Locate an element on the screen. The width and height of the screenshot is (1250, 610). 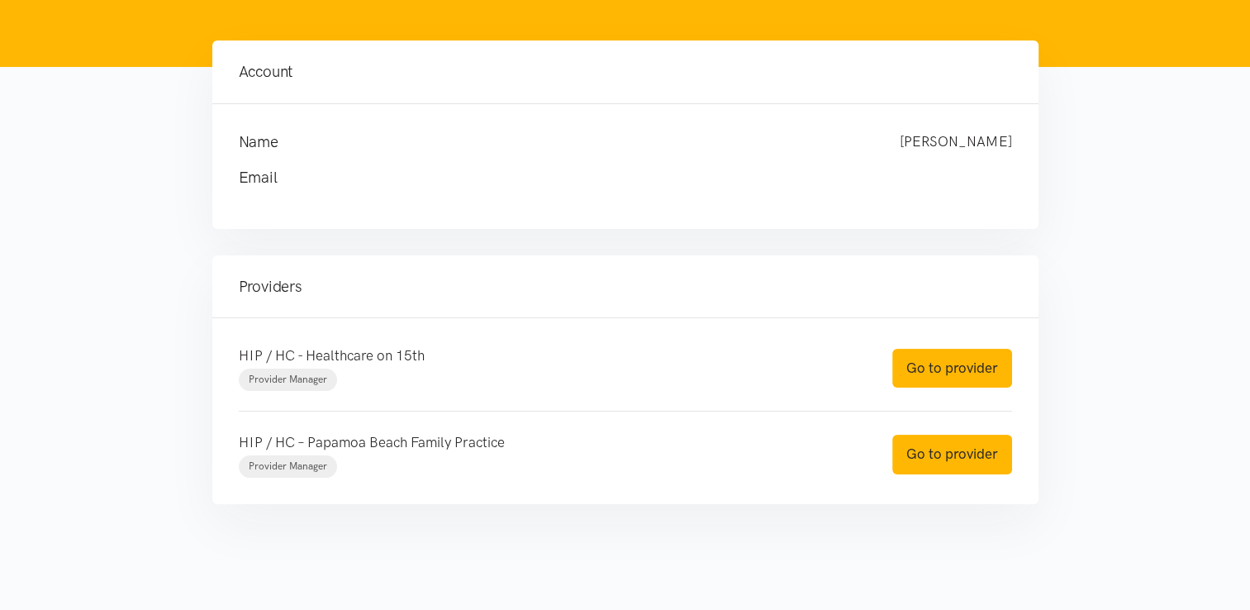
h4: Account is located at coordinates (625, 72).